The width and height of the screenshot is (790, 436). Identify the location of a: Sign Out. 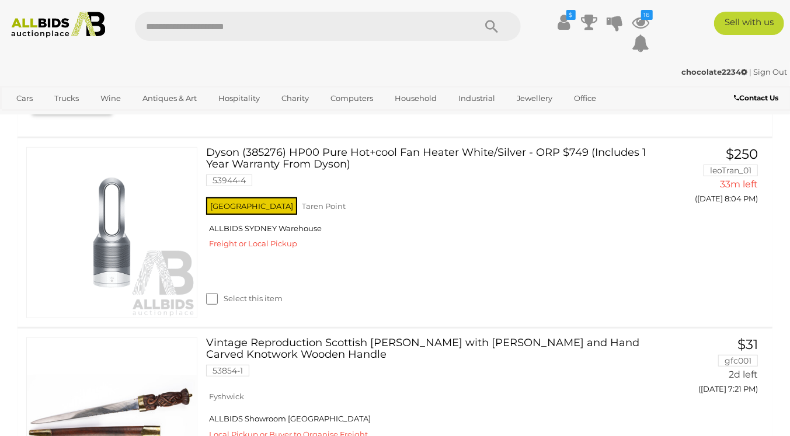
(770, 72).